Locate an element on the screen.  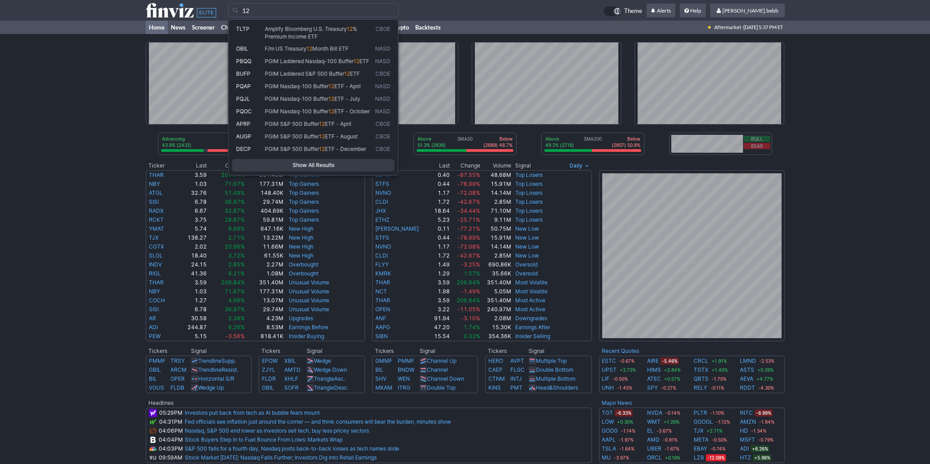
a: Horizontal S/R is located at coordinates (216, 379).